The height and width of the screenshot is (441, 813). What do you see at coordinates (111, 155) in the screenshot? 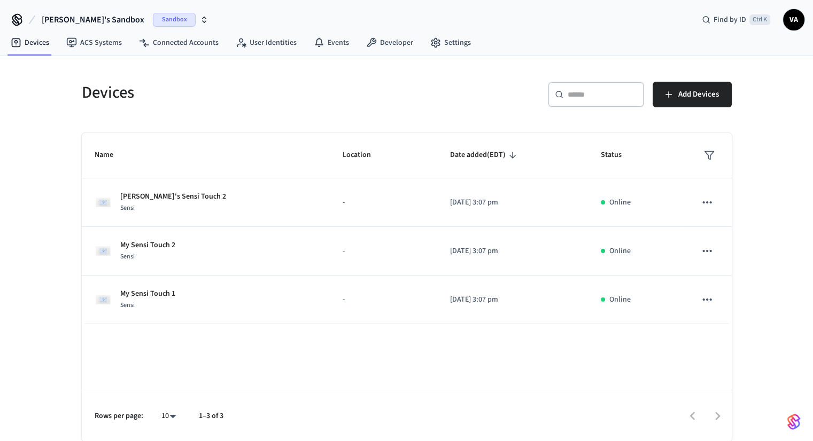
I see `span: Name` at bounding box center [111, 155].